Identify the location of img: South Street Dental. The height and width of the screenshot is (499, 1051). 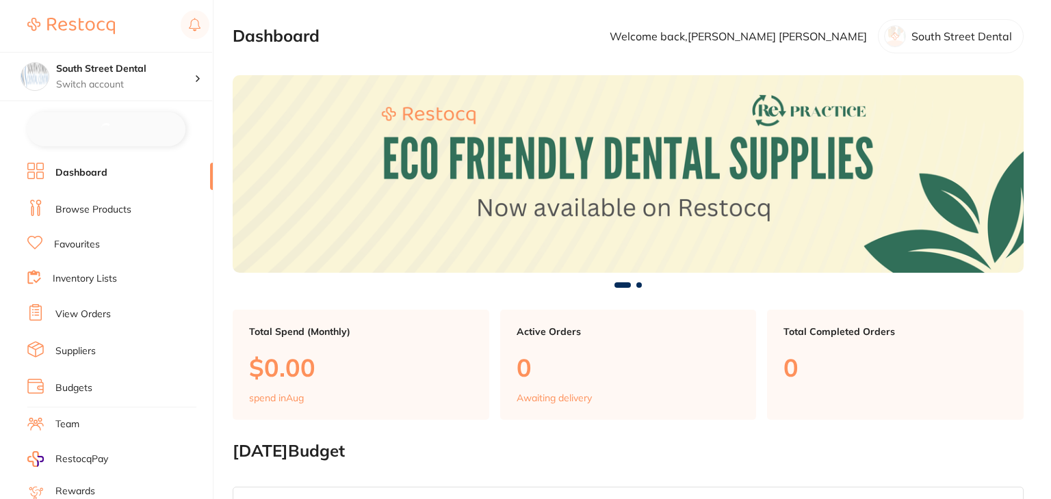
(35, 77).